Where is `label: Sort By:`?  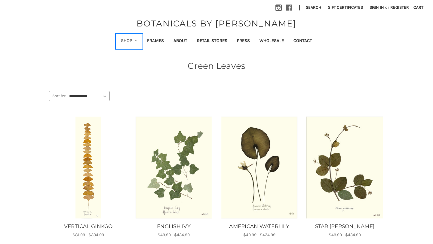 label: Sort By: is located at coordinates (57, 96).